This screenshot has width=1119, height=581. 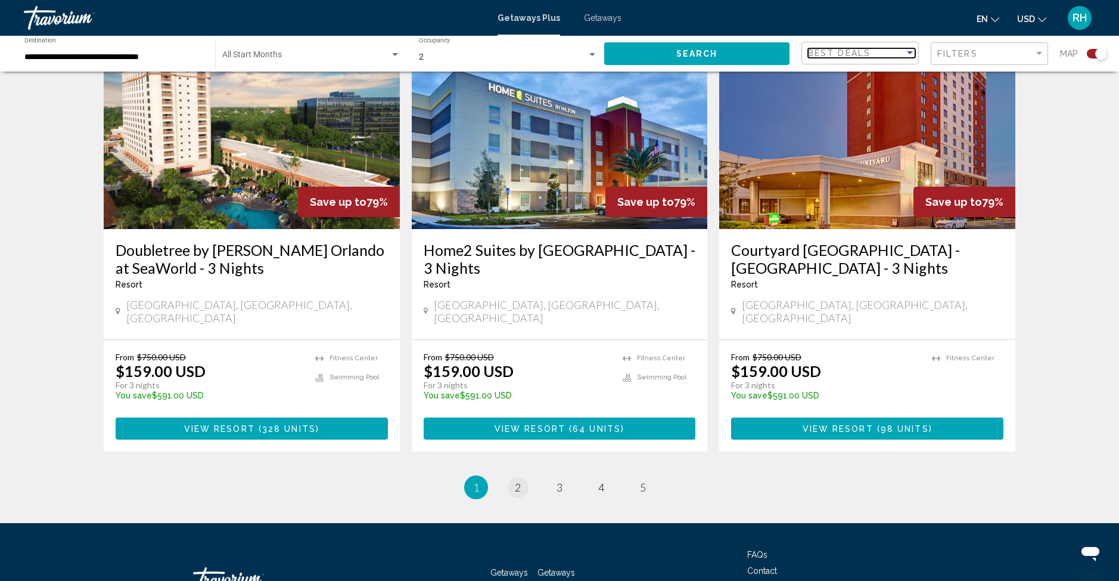 I want to click on ul: Pagination, so click(x=560, y=487).